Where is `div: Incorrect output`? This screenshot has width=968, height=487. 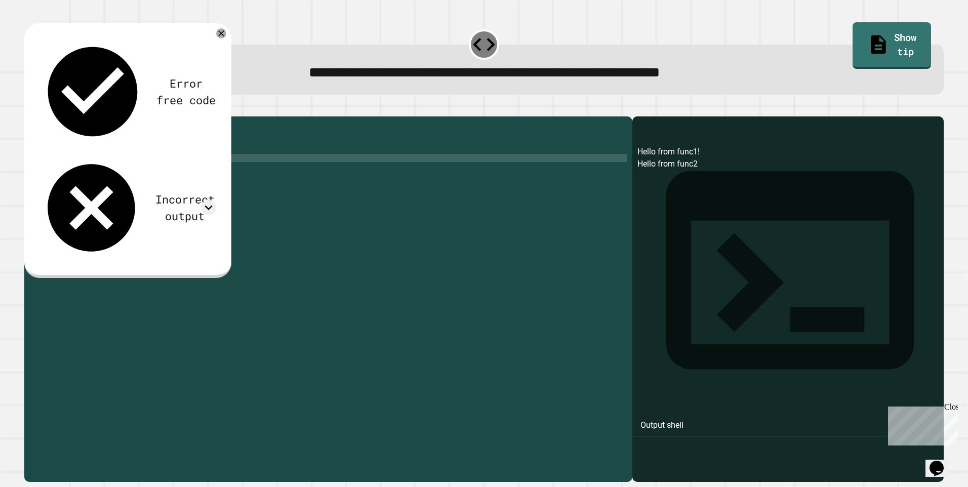 div: Incorrect output is located at coordinates (185, 208).